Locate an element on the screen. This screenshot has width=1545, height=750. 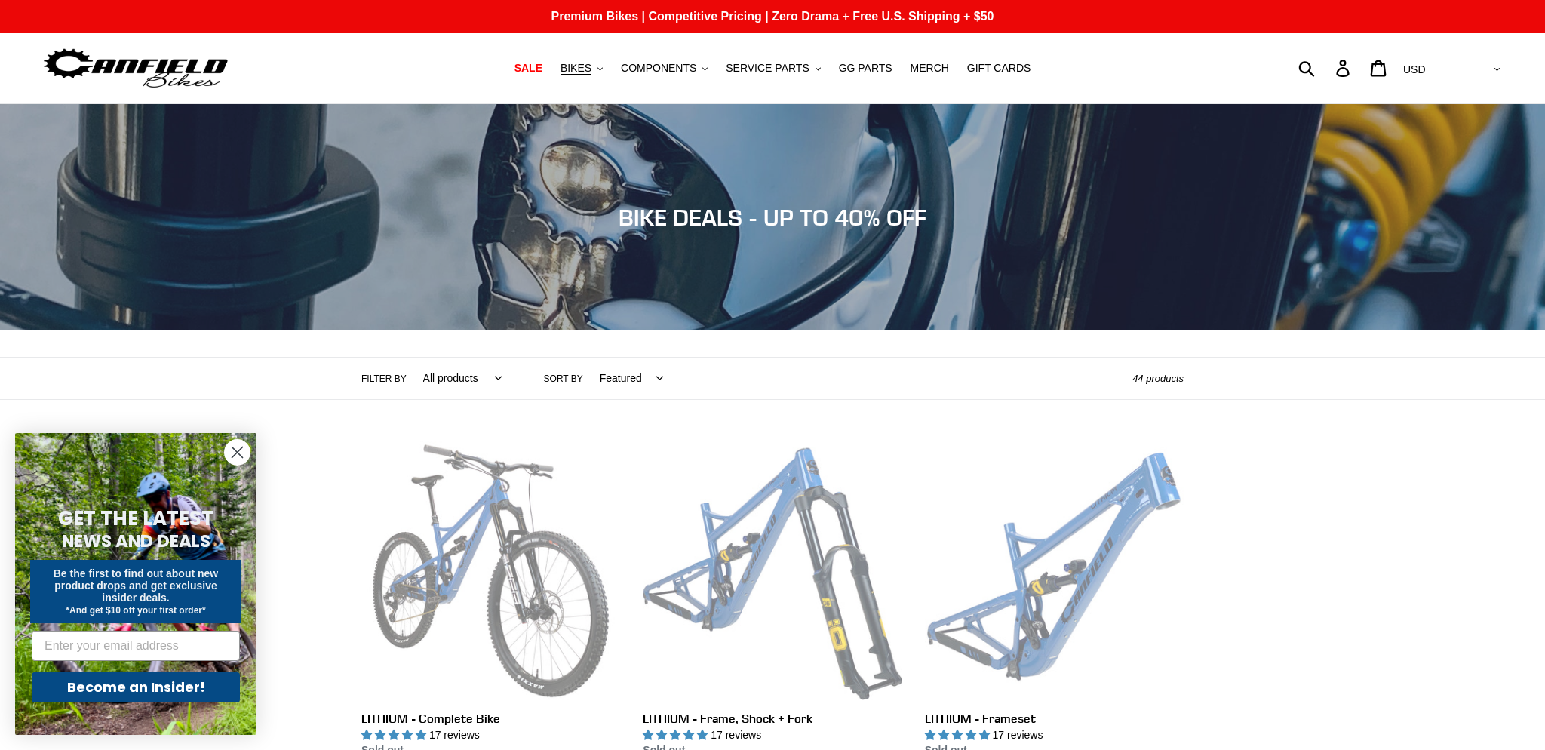
label: Sort by is located at coordinates (564, 379).